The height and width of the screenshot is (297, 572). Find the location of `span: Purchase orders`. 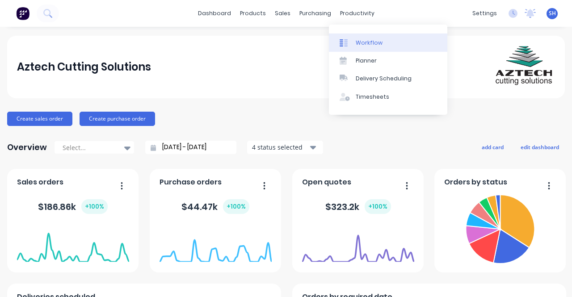

span: Purchase orders is located at coordinates (190, 182).